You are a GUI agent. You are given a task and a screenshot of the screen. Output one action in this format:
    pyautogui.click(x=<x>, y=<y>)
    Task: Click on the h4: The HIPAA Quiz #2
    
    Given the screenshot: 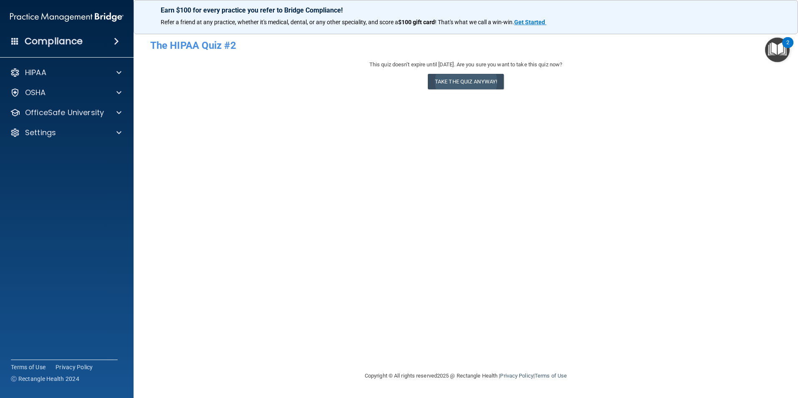 What is the action you would take?
    pyautogui.click(x=466, y=46)
    